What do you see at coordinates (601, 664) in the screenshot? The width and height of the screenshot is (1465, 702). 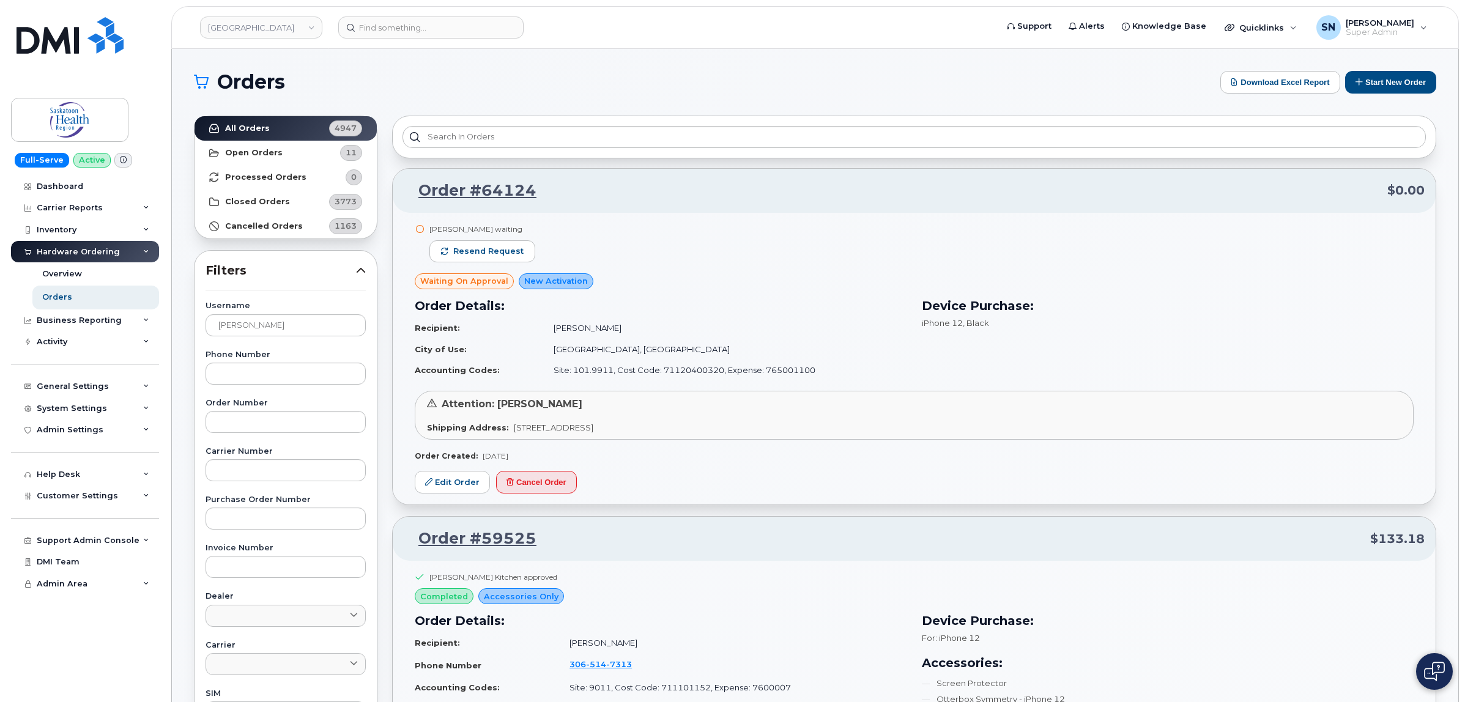 I see `span: 306` at bounding box center [601, 664].